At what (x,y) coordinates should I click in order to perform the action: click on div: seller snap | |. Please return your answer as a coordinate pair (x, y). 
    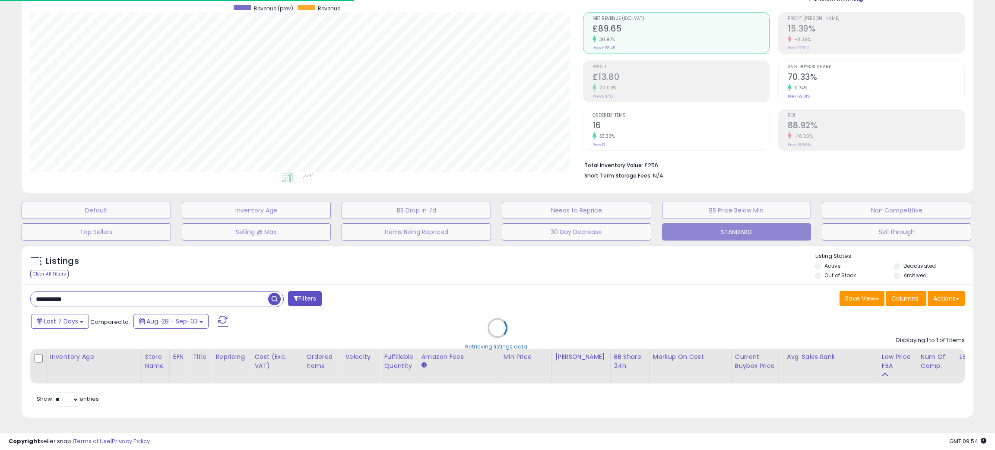
    Looking at the image, I should click on (79, 441).